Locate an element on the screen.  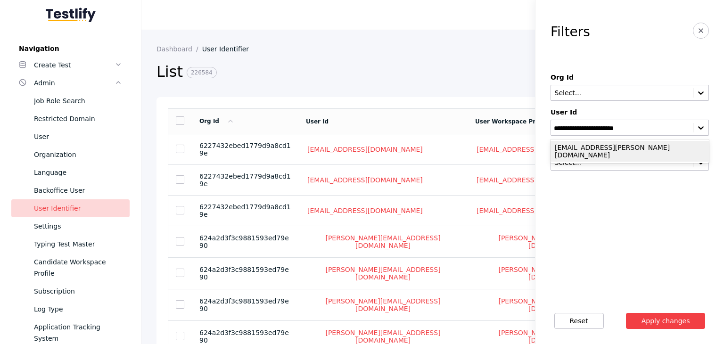
div: Organization is located at coordinates (78, 155).